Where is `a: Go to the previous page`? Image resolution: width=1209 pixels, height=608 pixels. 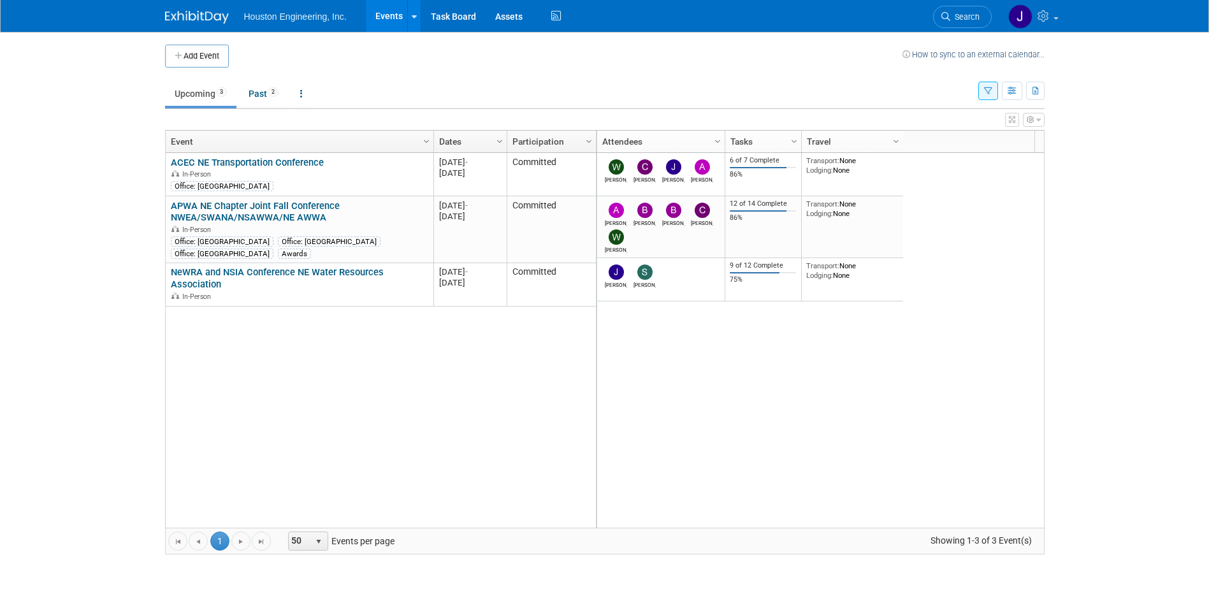 a: Go to the previous page is located at coordinates (198, 541).